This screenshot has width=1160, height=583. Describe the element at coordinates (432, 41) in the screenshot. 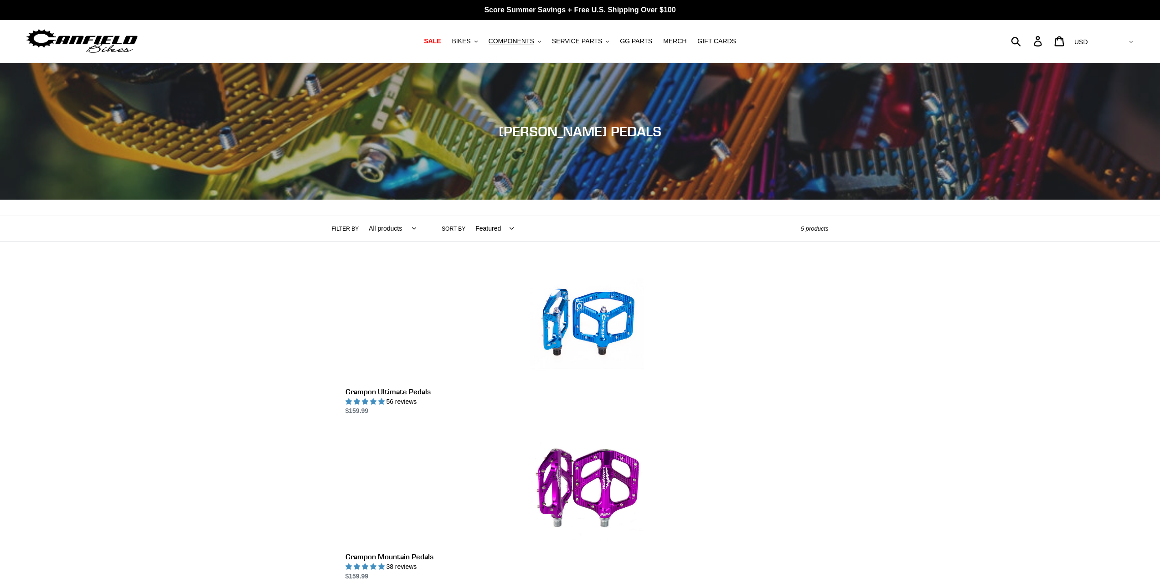

I see `span: SALE` at that location.